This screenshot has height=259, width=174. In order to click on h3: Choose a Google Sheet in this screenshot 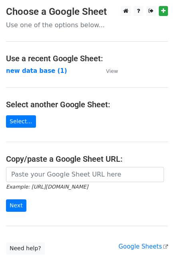, I will do `click(87, 12)`.